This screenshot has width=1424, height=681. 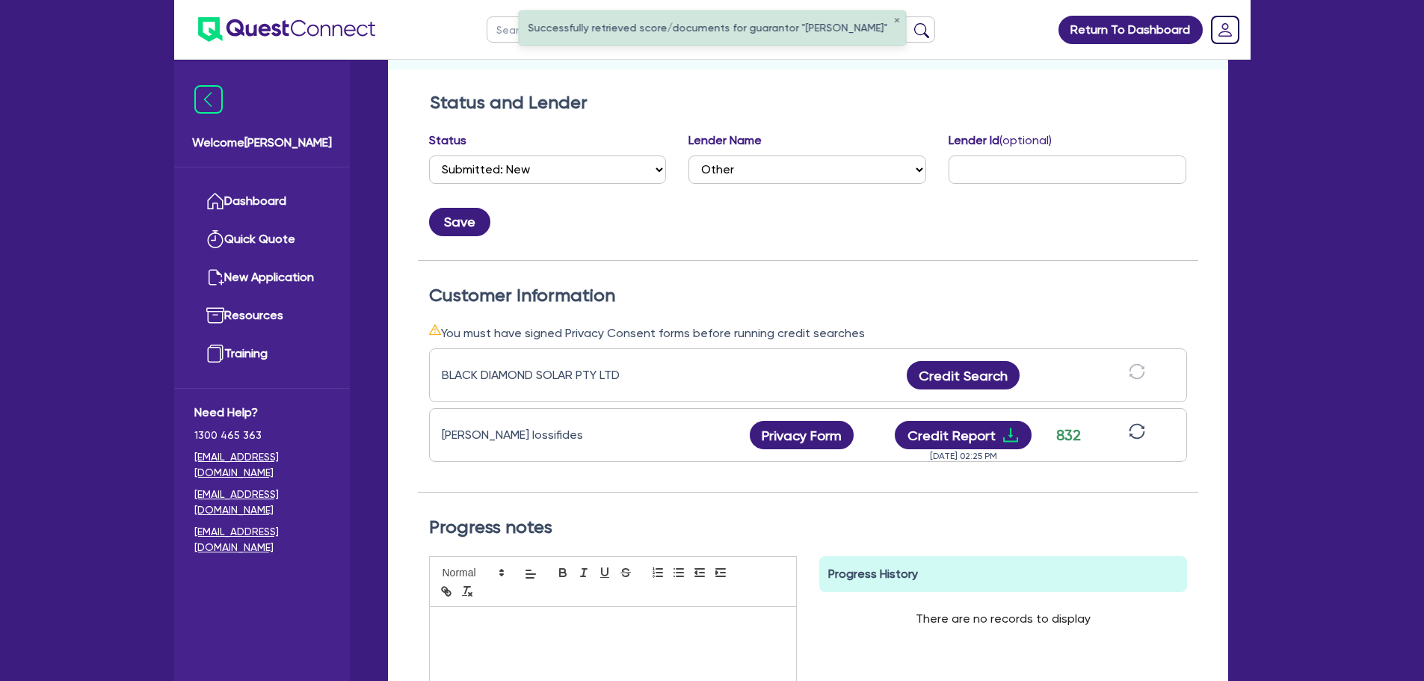 I want to click on button: Credit Search, so click(x=963, y=375).